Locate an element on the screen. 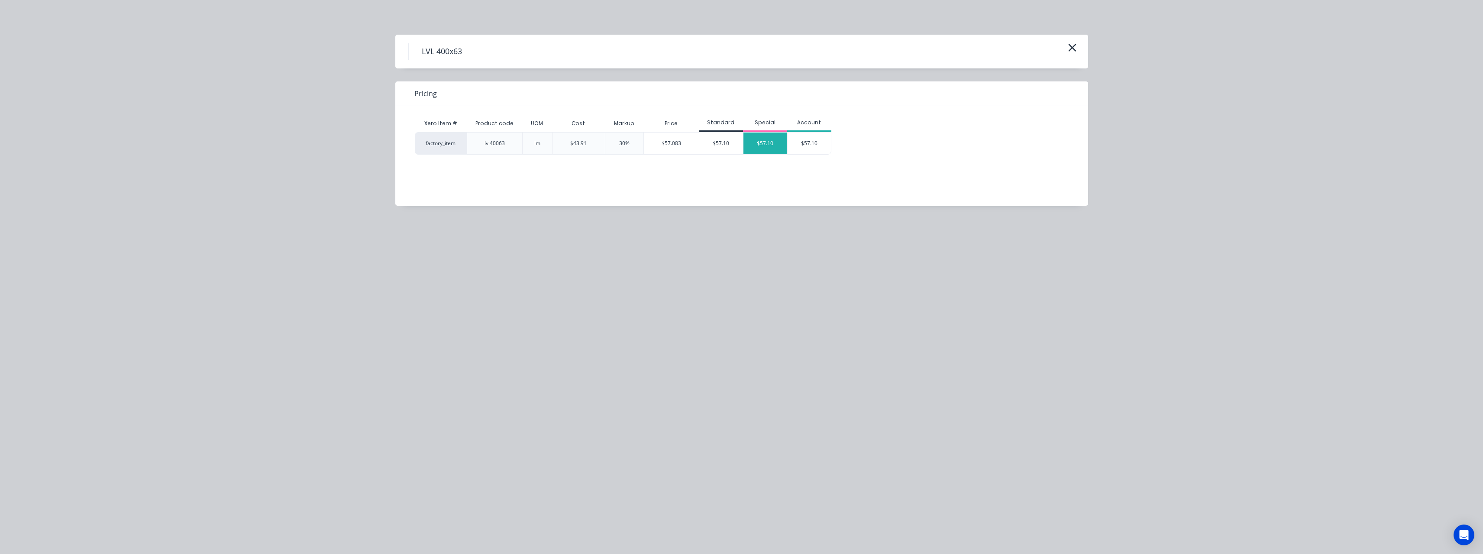 This screenshot has width=1483, height=554. div: Price is located at coordinates (671, 123).